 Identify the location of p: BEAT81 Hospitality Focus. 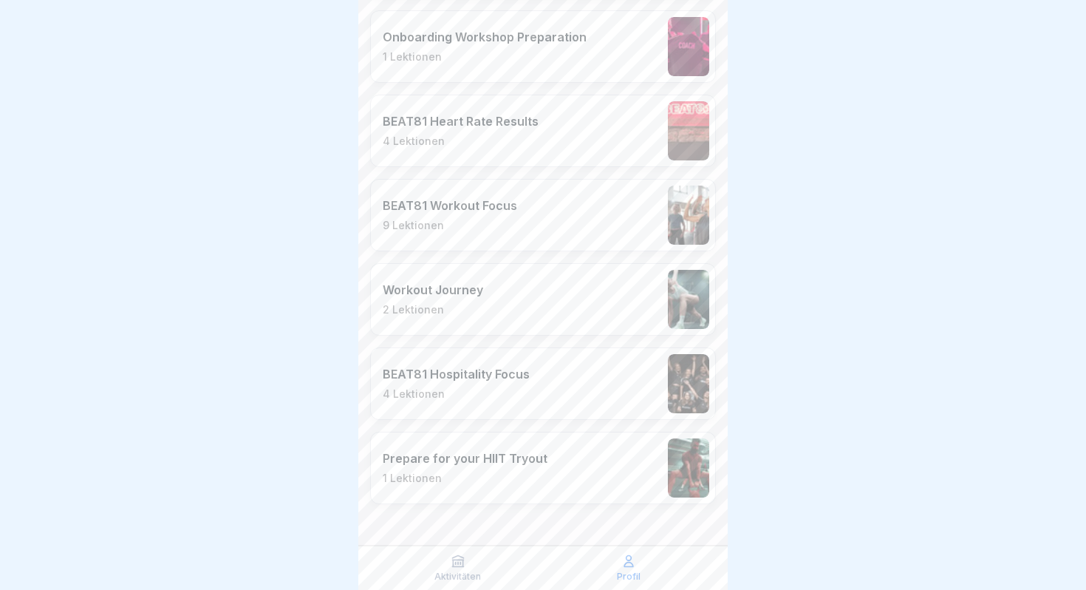
(456, 374).